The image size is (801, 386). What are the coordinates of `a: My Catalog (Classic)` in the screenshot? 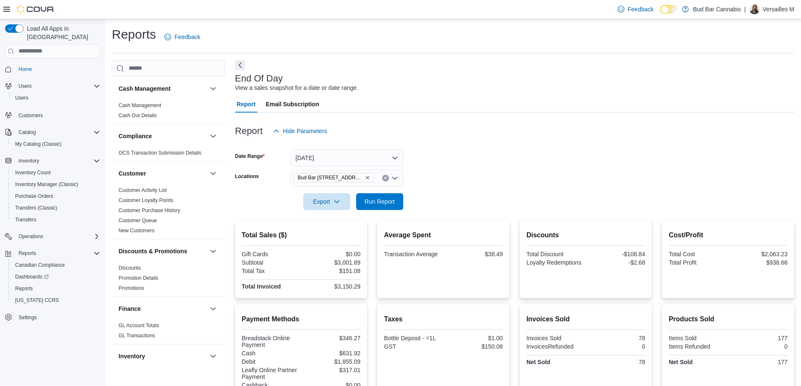 It's located at (38, 144).